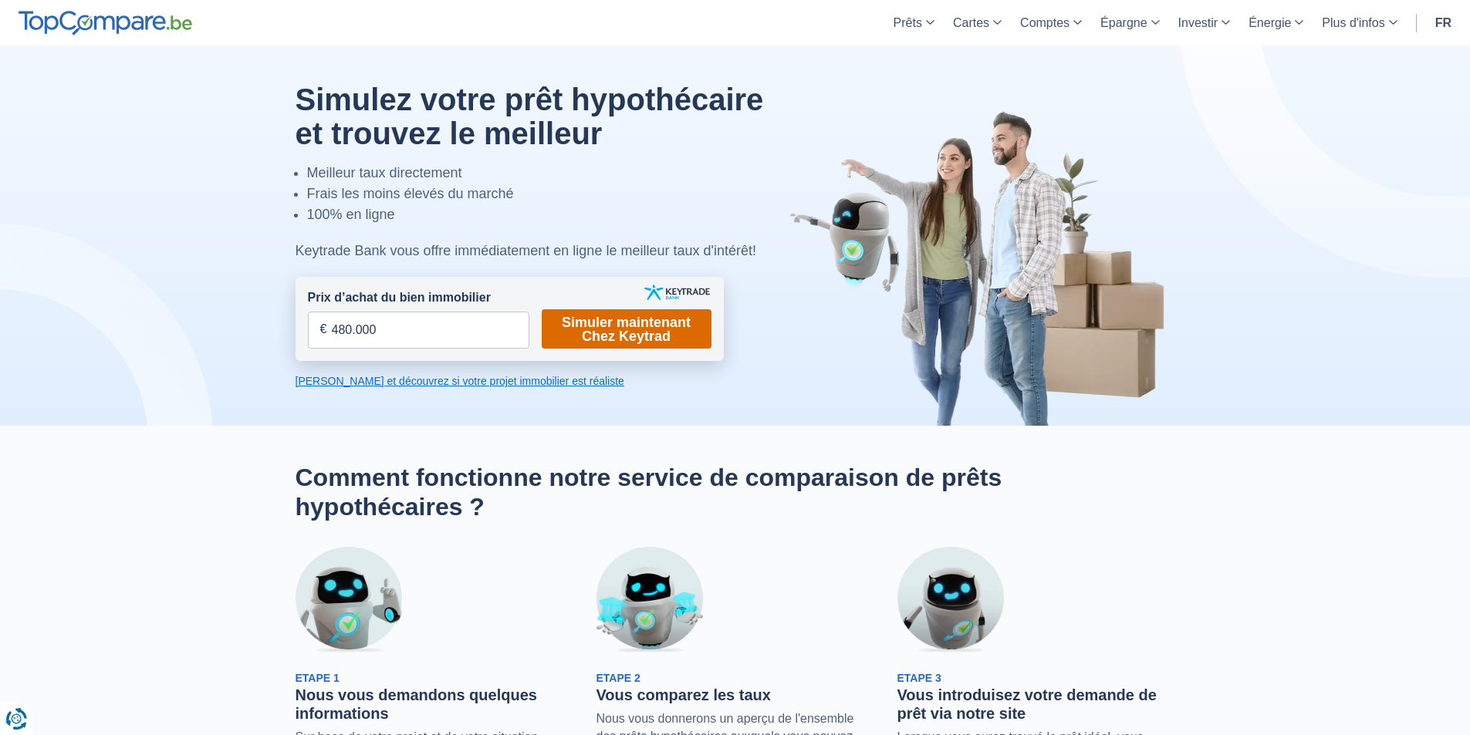 This screenshot has width=1470, height=735. I want to click on h2: Comment fonctionne notre service de comparaison de prêts hypothécaires ?, so click(735, 492).